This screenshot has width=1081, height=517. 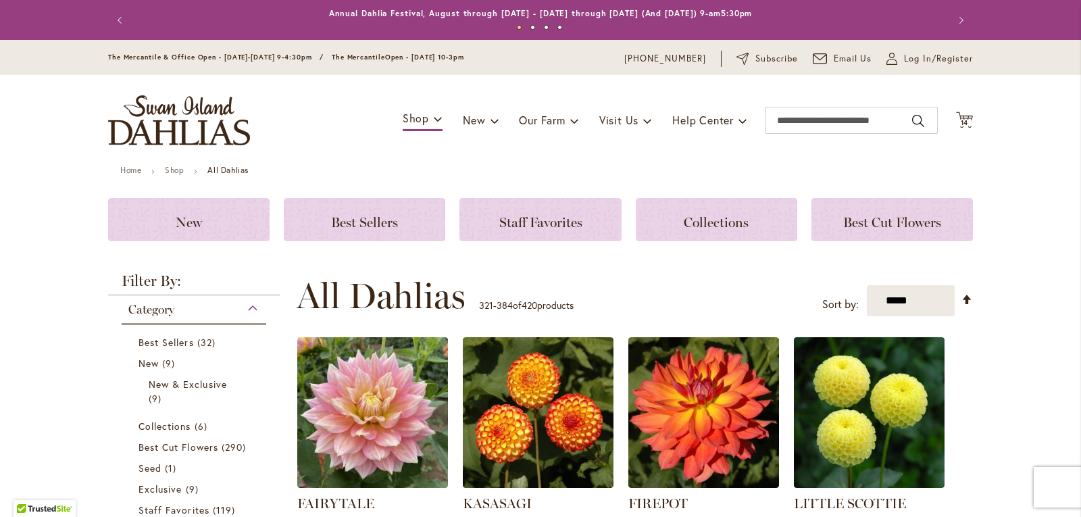 I want to click on span: 14, so click(x=965, y=122).